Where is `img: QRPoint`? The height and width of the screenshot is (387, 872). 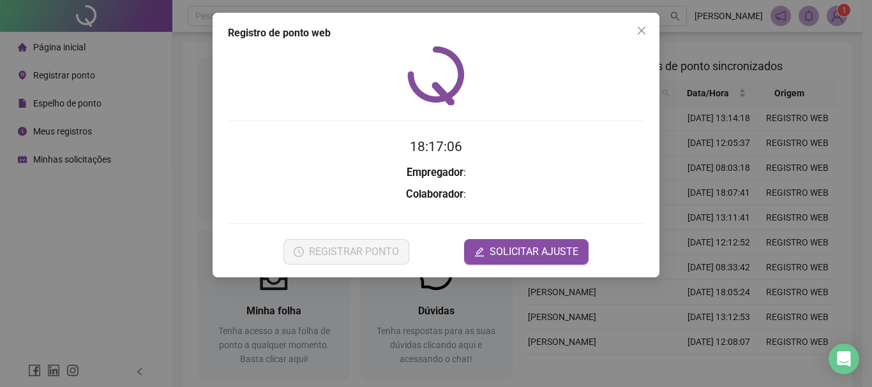 img: QRPoint is located at coordinates (436, 75).